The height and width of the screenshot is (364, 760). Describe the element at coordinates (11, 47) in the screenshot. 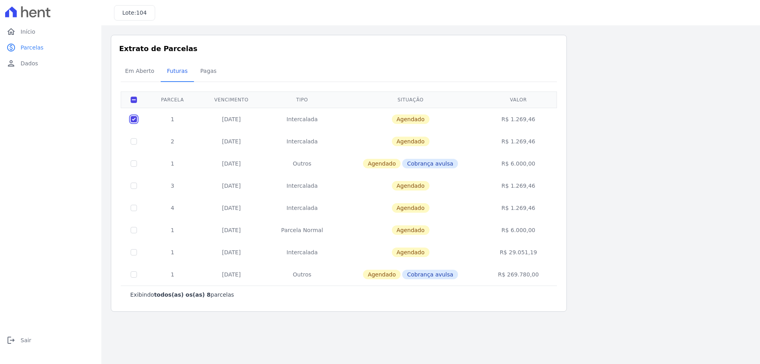

I see `i: paid` at that location.